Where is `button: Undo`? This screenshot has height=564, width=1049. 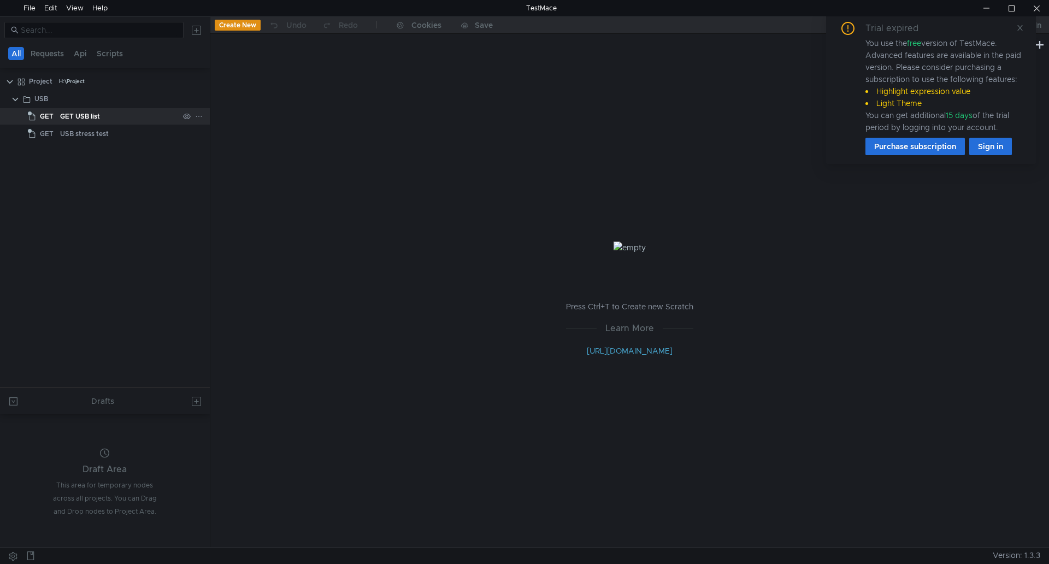 button: Undo is located at coordinates (287, 25).